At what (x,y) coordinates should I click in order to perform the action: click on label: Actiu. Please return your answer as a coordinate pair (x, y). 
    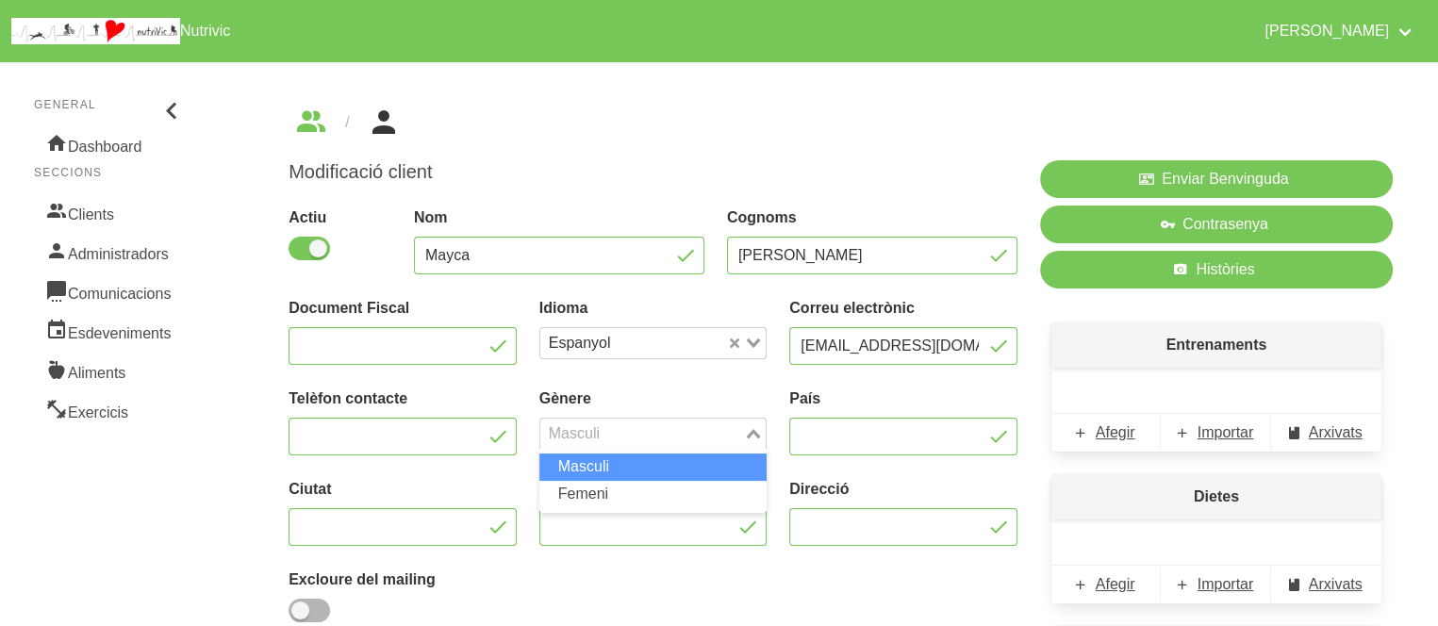
    Looking at the image, I should click on (339, 218).